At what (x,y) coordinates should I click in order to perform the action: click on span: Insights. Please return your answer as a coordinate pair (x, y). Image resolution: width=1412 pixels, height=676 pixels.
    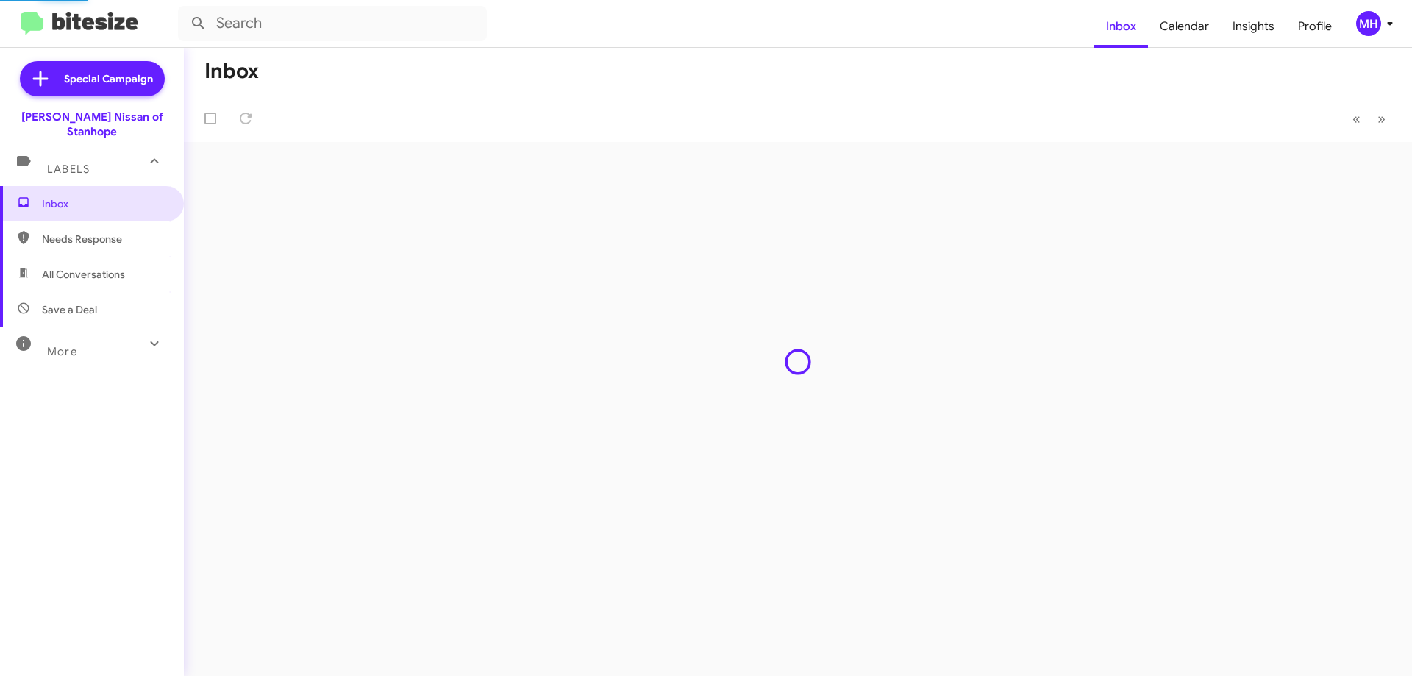
    Looking at the image, I should click on (1254, 26).